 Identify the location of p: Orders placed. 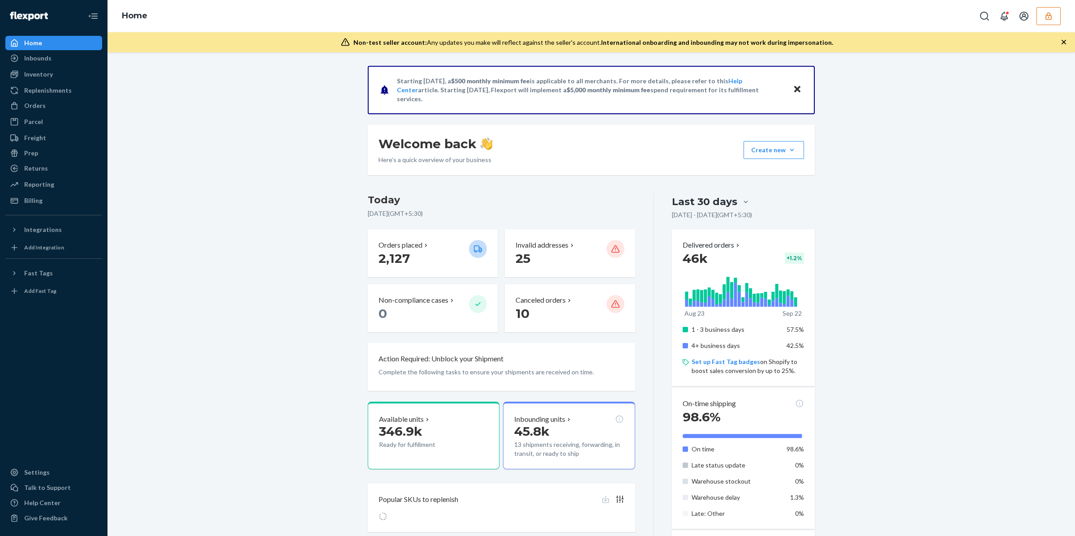
(400, 245).